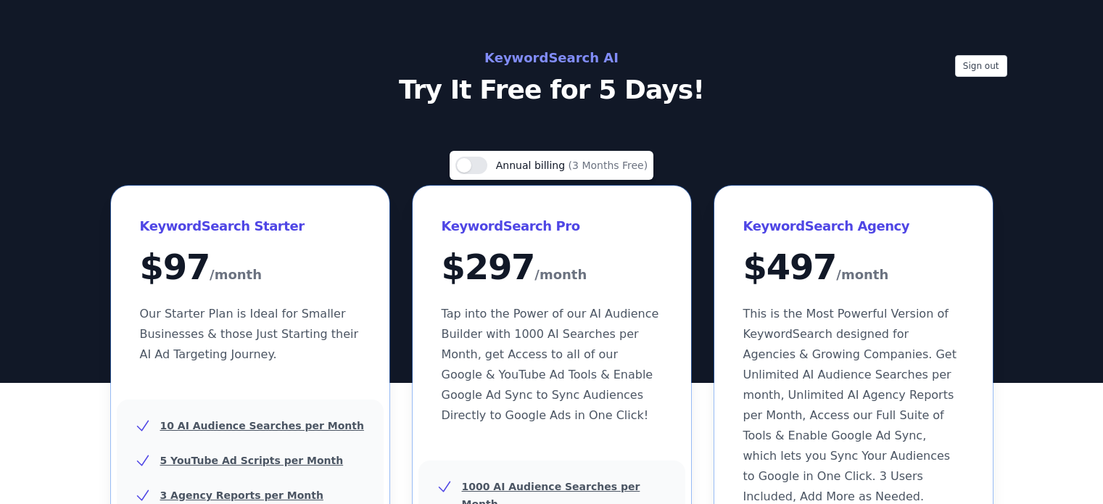 The width and height of the screenshot is (1103, 504). I want to click on u: 3 Agency Reports per Month, so click(241, 495).